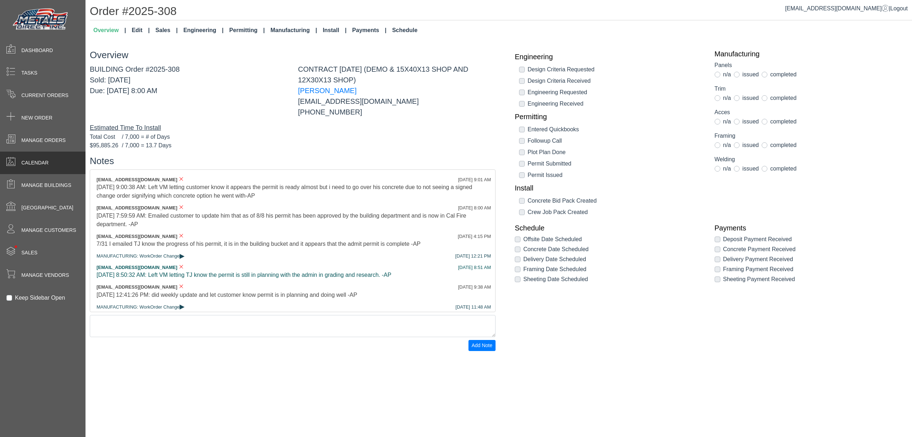  Describe the element at coordinates (45, 95) in the screenshot. I see `span: Current Orders` at that location.